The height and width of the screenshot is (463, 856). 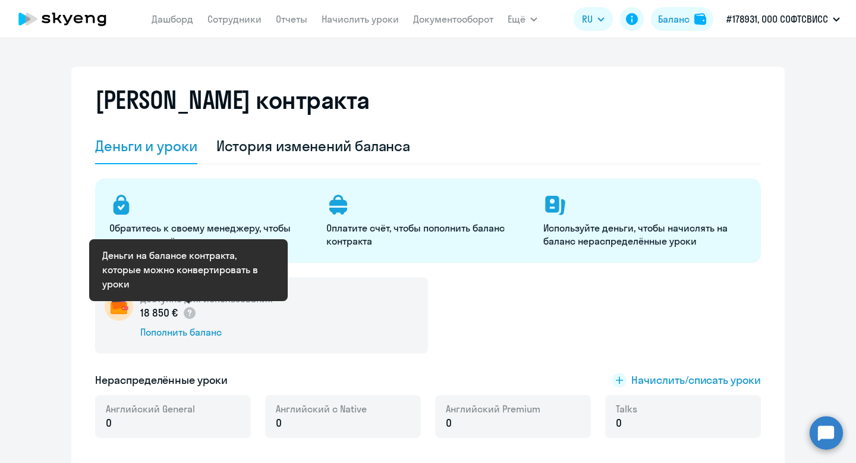 I want to click on p: Используйте деньги, чтобы начислять на баланс нераспределённые уроки, so click(x=644, y=234).